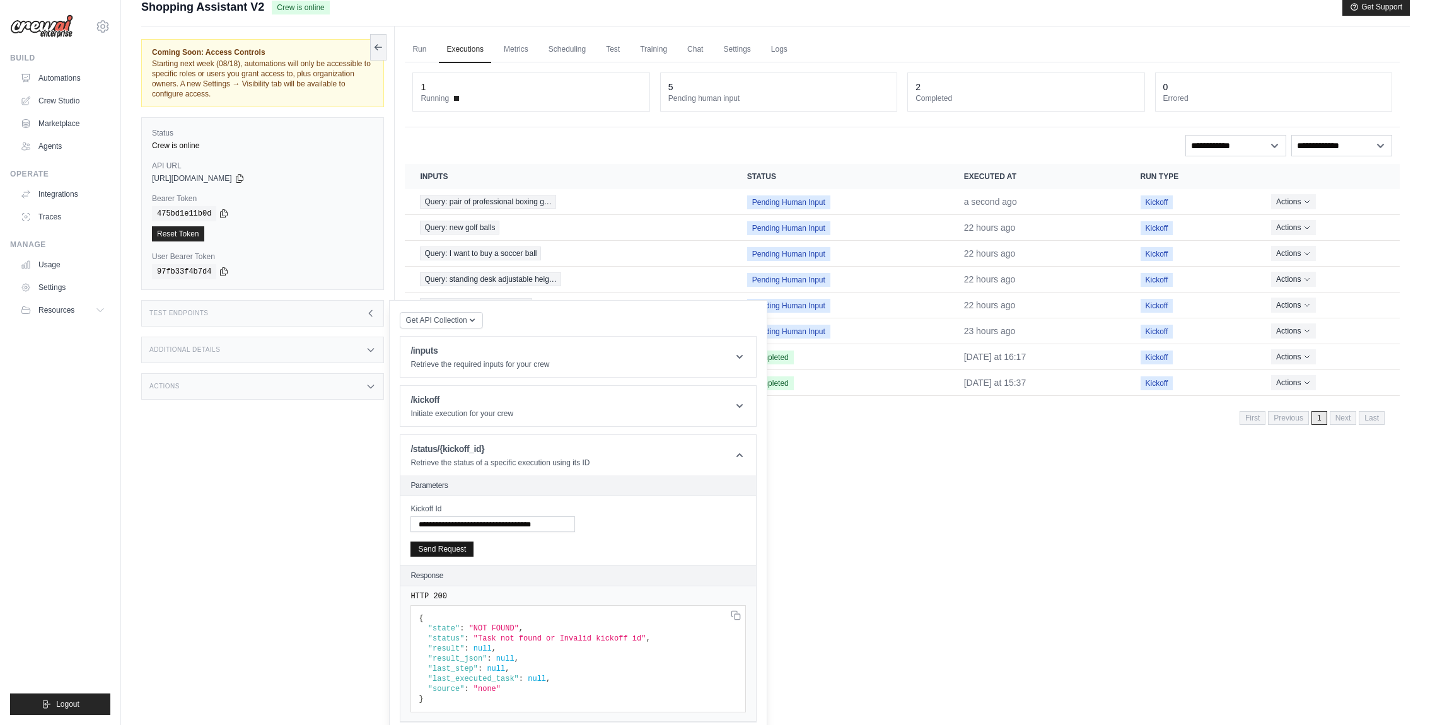 This screenshot has height=725, width=1430. I want to click on span: "result", so click(446, 649).